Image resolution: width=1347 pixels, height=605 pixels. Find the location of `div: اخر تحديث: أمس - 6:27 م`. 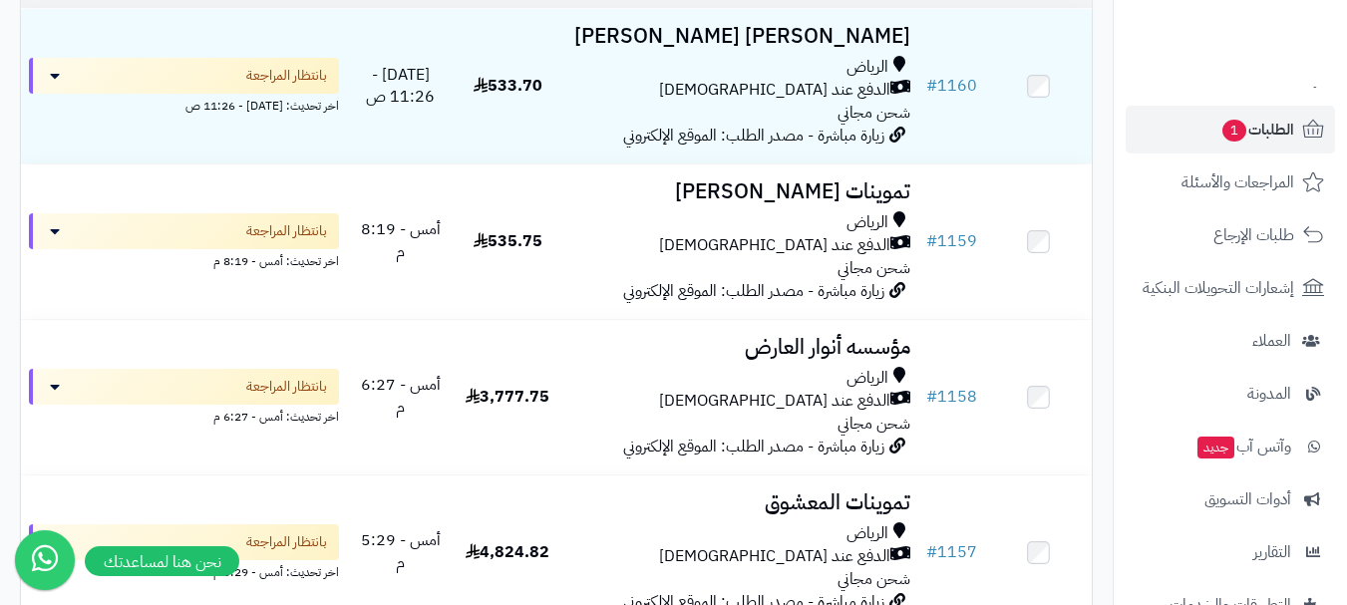

div: اخر تحديث: أمس - 6:27 م is located at coordinates (183, 415).